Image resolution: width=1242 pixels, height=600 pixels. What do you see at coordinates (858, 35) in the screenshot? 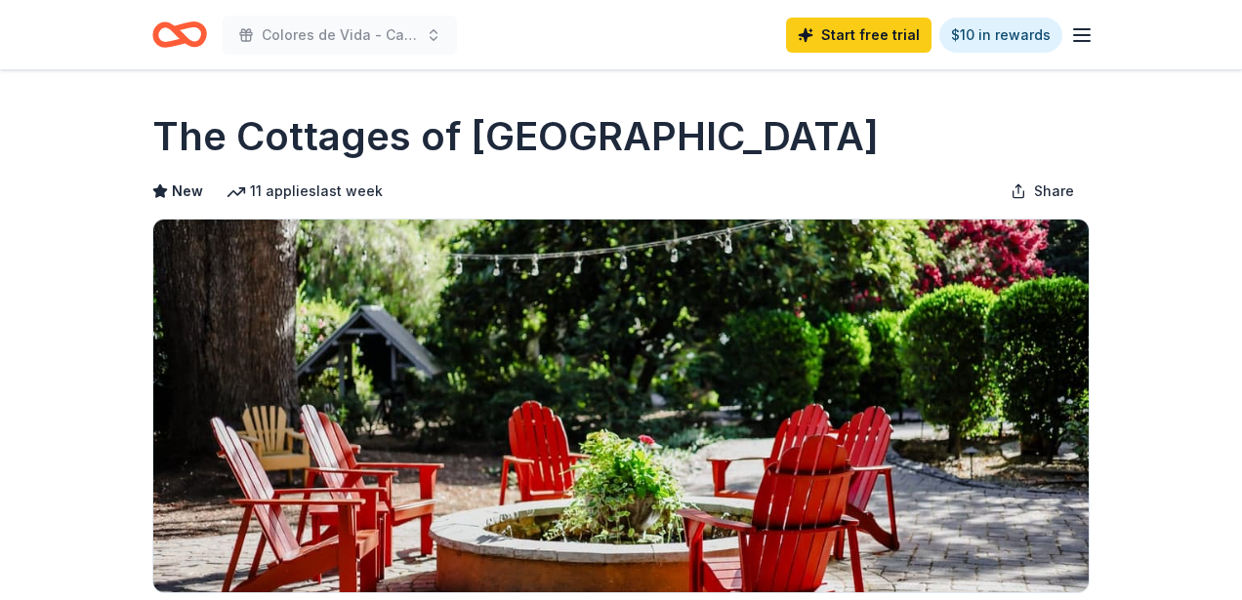
I see `a: Start free trial` at bounding box center [858, 35].